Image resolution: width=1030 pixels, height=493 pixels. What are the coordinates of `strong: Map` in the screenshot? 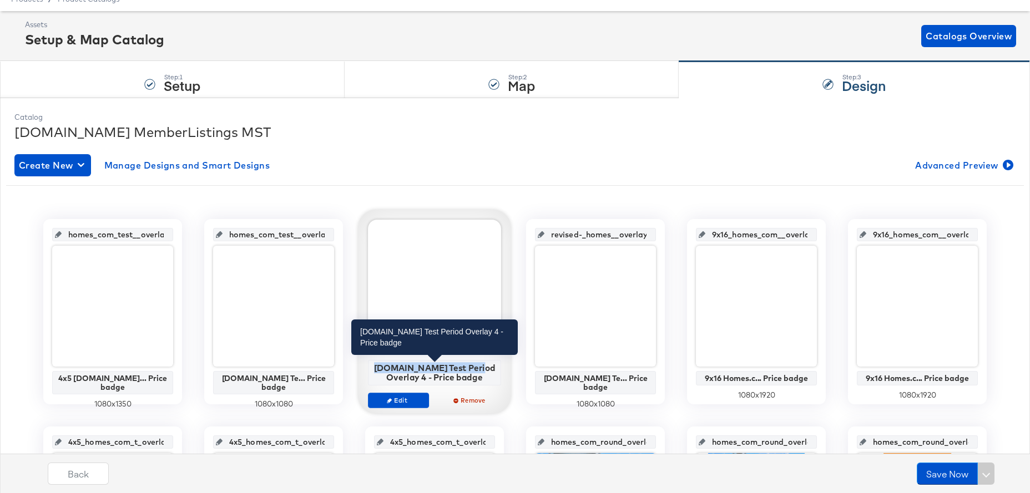 It's located at (521, 85).